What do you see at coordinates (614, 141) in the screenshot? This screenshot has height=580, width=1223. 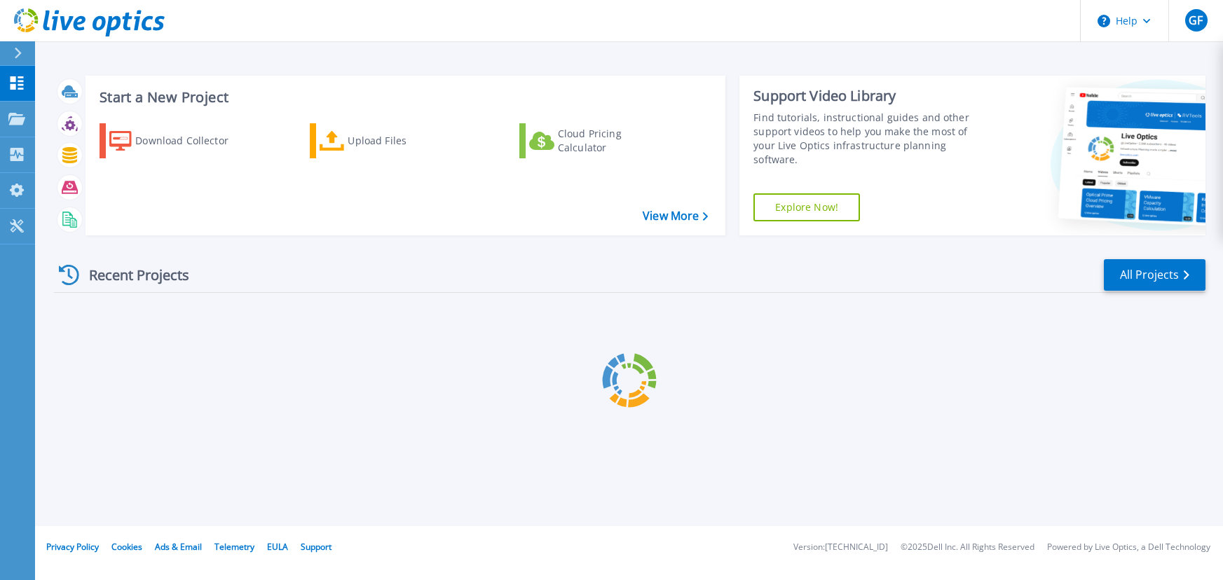 I see `div: Cloud Pricing Calculator` at bounding box center [614, 141].